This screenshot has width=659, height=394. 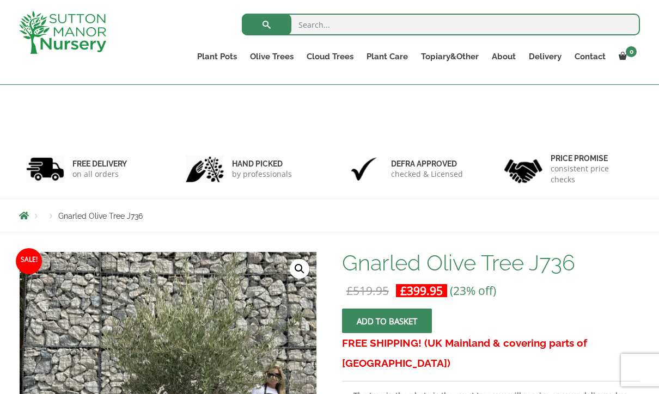 What do you see at coordinates (592, 159) in the screenshot?
I see `h6: Price promise` at bounding box center [592, 159].